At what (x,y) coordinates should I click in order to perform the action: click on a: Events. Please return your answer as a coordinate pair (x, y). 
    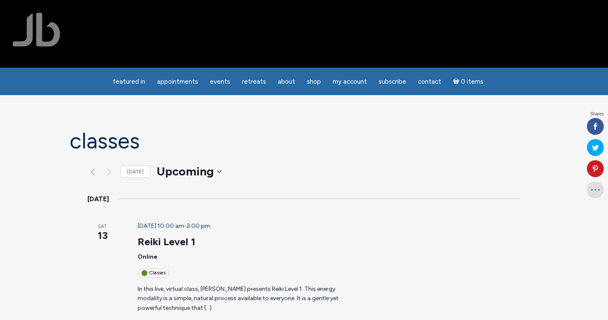
    Looking at the image, I should click on (220, 82).